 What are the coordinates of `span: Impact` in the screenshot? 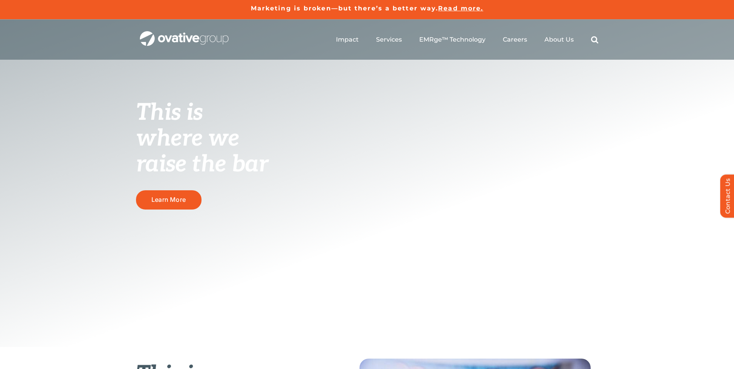 It's located at (347, 40).